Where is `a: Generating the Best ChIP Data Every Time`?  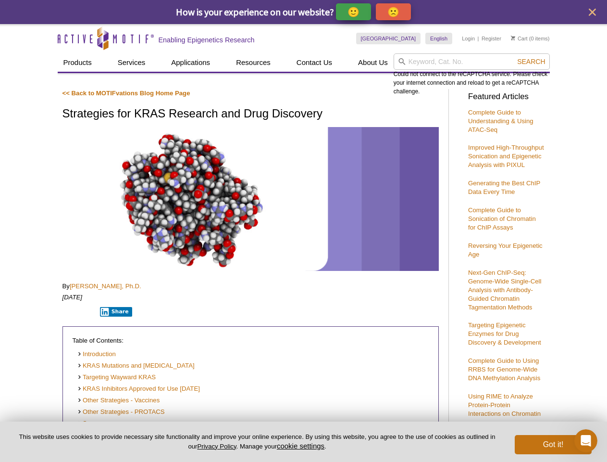
a: Generating the Best ChIP Data Every Time is located at coordinates (505, 187).